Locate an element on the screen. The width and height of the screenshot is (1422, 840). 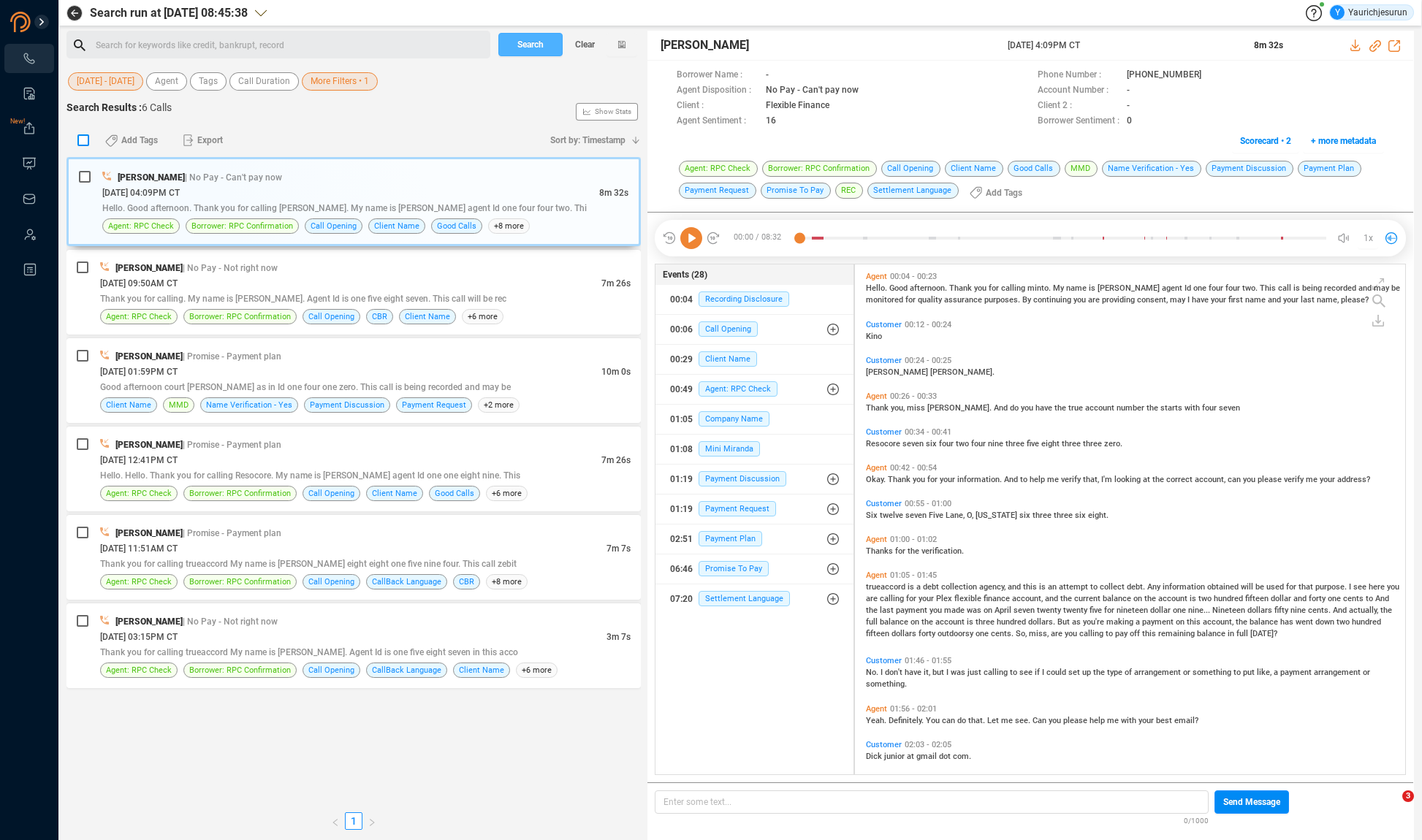
span: zero. is located at coordinates (1113, 444).